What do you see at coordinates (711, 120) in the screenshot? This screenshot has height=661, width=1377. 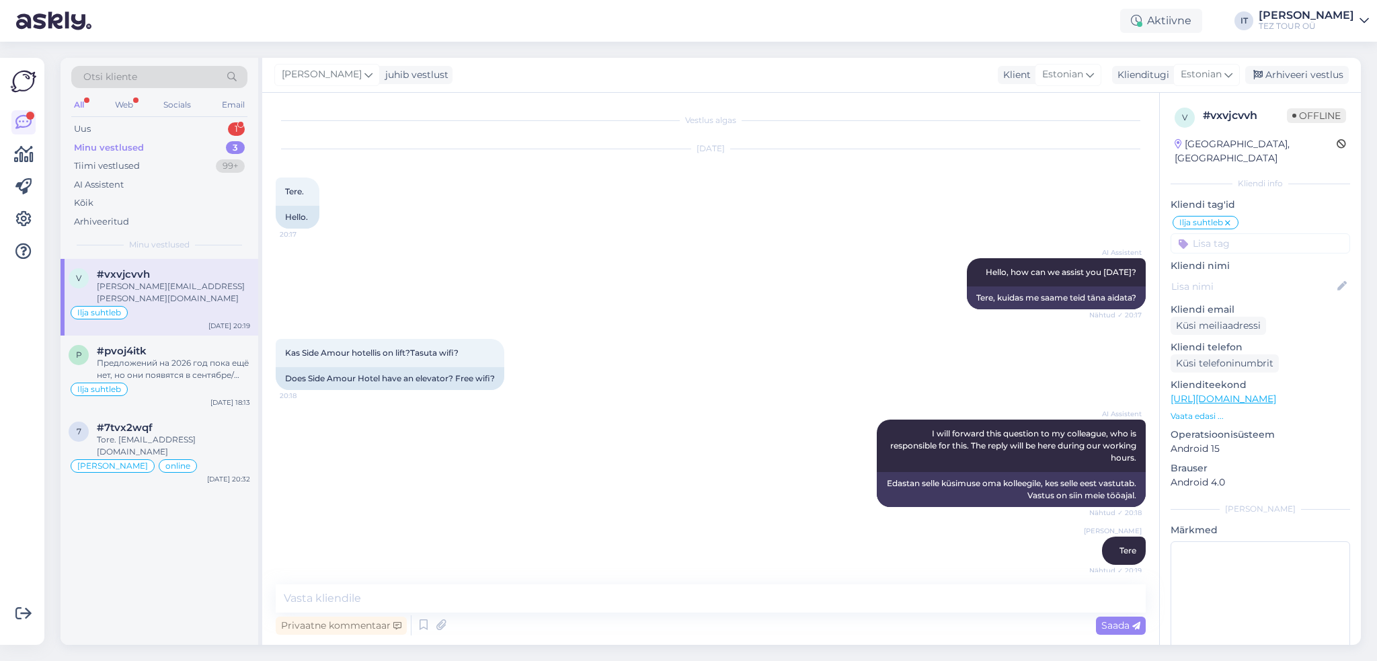 I see `div: Vestlus algas` at bounding box center [711, 120].